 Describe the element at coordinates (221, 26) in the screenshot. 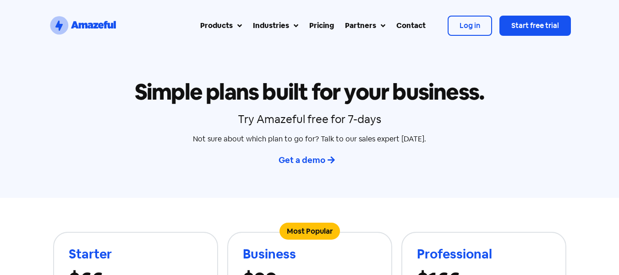

I see `a: Products` at that location.